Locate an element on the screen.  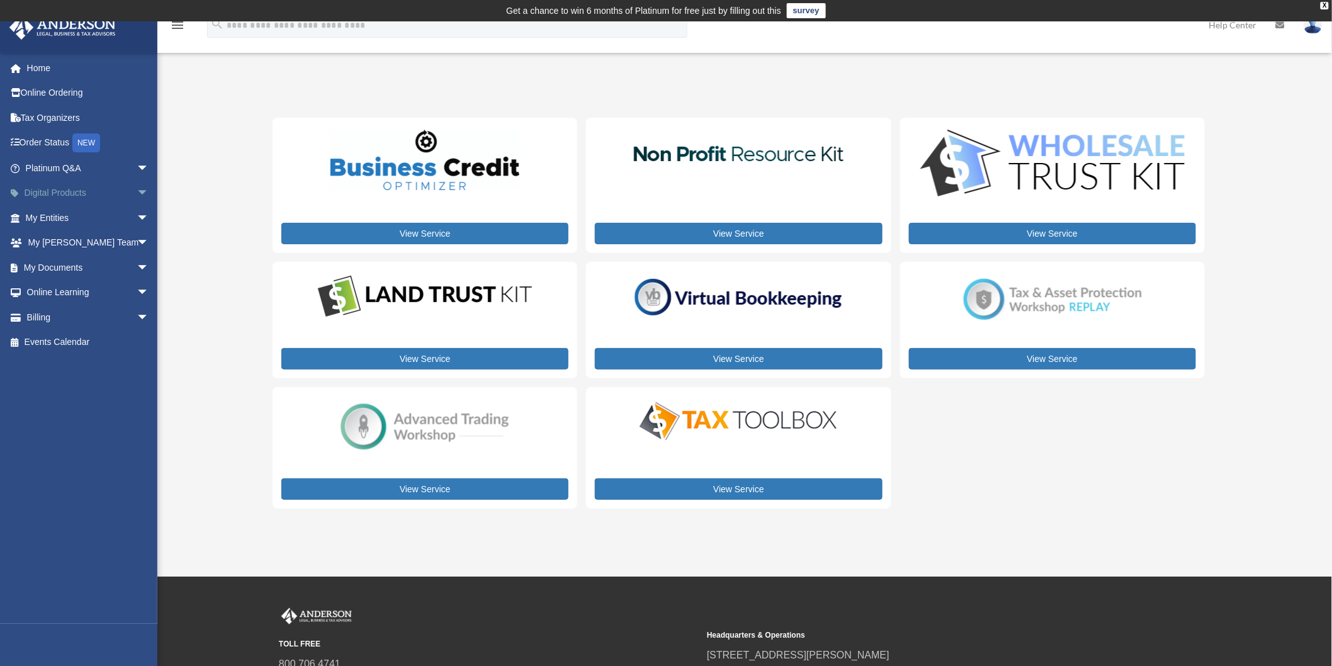
a: Online Learningarrow_drop_down is located at coordinates (88, 293).